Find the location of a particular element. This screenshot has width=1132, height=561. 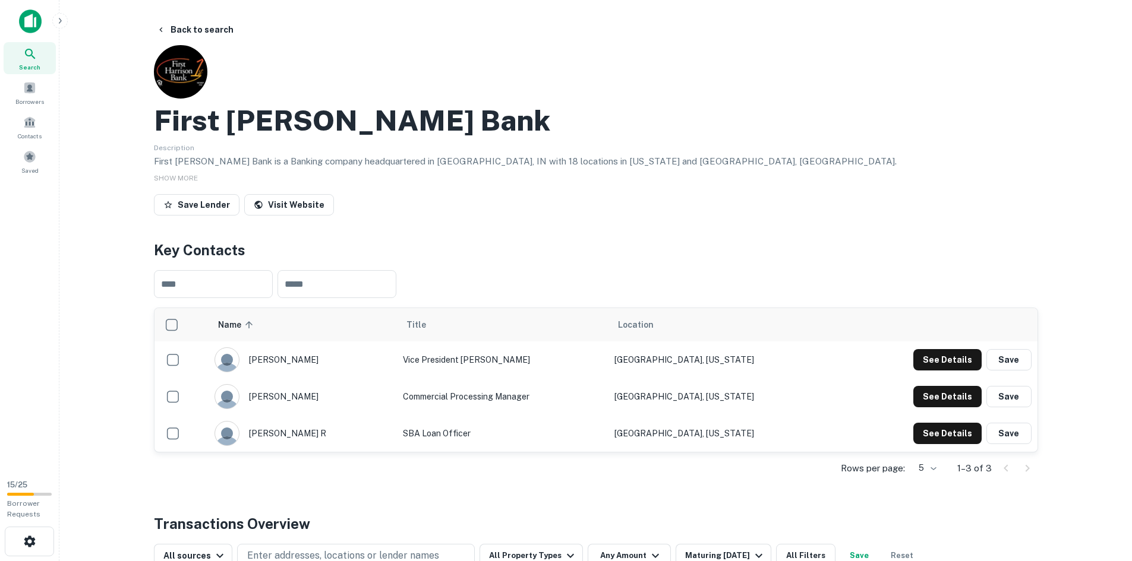

div: Chat Widget is located at coordinates (1102, 495).